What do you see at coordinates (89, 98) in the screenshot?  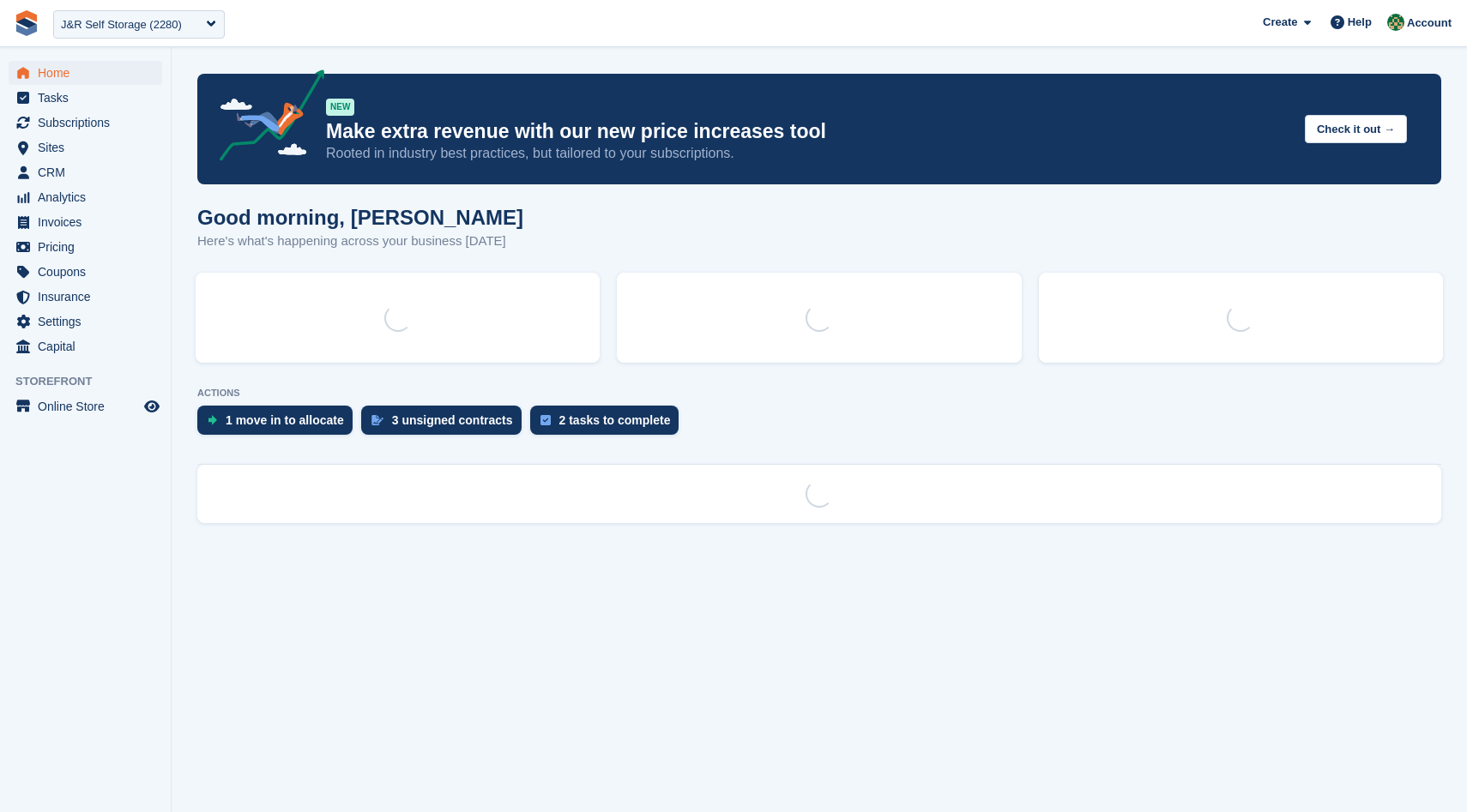 I see `span: Tasks` at bounding box center [89, 98].